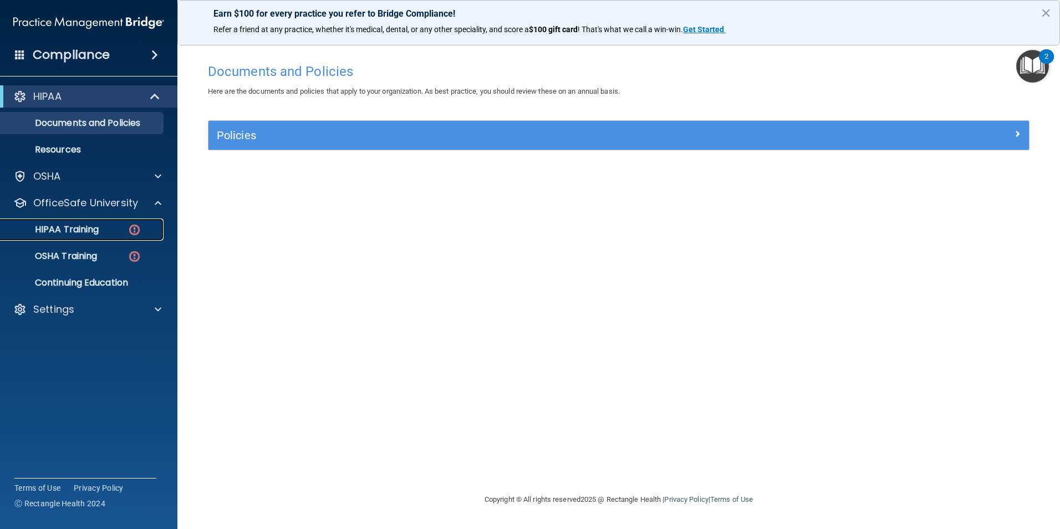 This screenshot has height=529, width=1060. What do you see at coordinates (619, 72) in the screenshot?
I see `h4: Documents and Policies` at bounding box center [619, 72].